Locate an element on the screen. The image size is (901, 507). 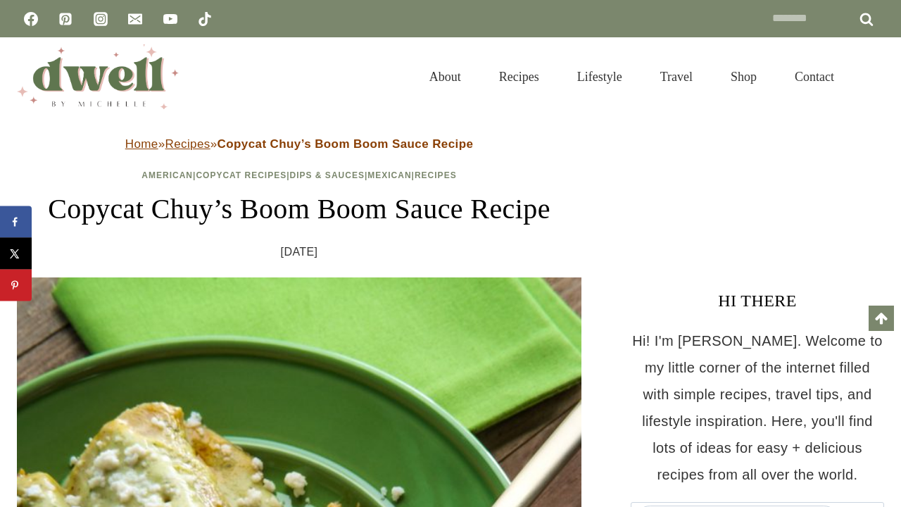
a: Facebook is located at coordinates (31, 19).